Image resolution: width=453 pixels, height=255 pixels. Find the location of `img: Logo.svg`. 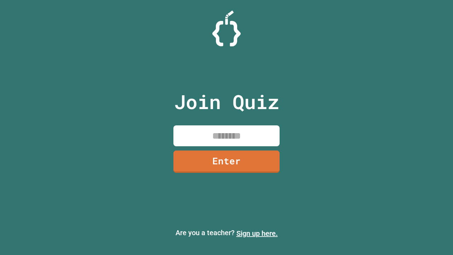

img: Logo.svg is located at coordinates (227, 28).